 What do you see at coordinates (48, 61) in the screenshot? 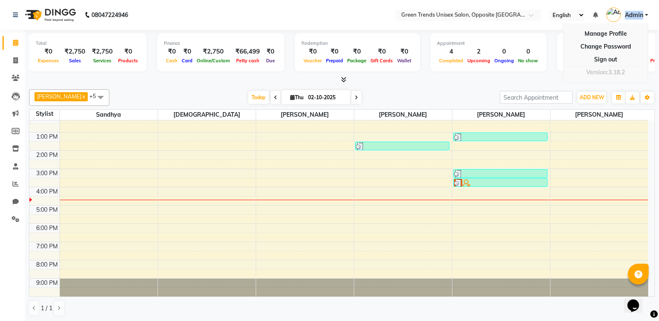
I see `span: Expenses` at bounding box center [48, 61].